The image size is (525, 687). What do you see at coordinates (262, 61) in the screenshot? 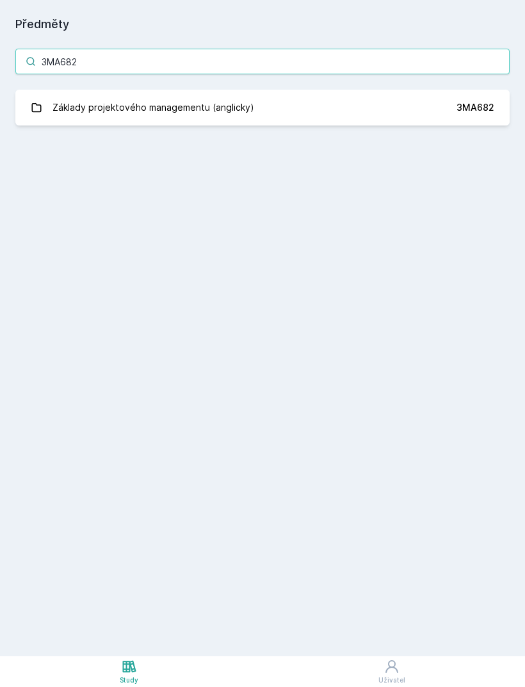
I see `input: Název nebo ident předmětu…` at bounding box center [262, 61].